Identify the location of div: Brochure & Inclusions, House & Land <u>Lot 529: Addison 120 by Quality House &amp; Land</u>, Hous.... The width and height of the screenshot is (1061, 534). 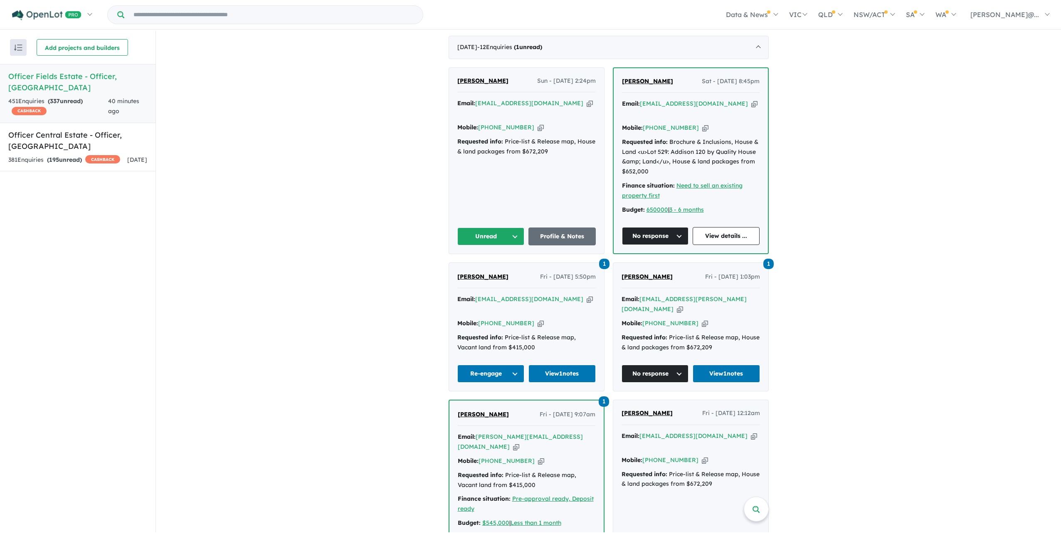
(690, 157).